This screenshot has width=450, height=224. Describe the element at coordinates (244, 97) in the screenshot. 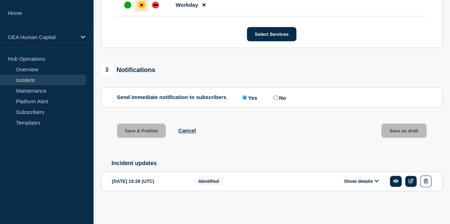

I see `input: Yes` at that location.